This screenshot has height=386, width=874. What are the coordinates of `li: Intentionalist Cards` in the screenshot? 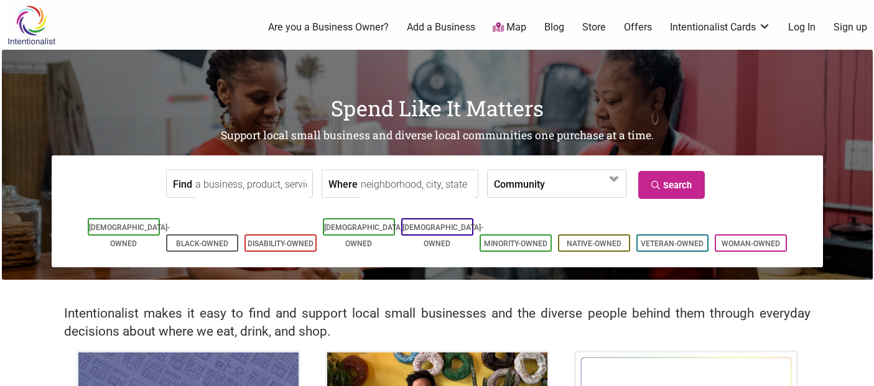 It's located at (720, 27).